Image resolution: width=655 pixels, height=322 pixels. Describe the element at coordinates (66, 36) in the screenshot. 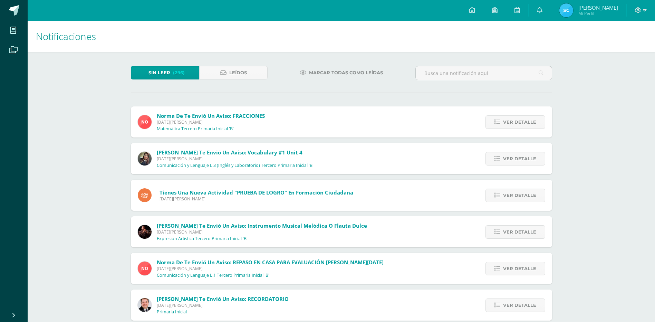

I see `span: Notificaciones` at that location.